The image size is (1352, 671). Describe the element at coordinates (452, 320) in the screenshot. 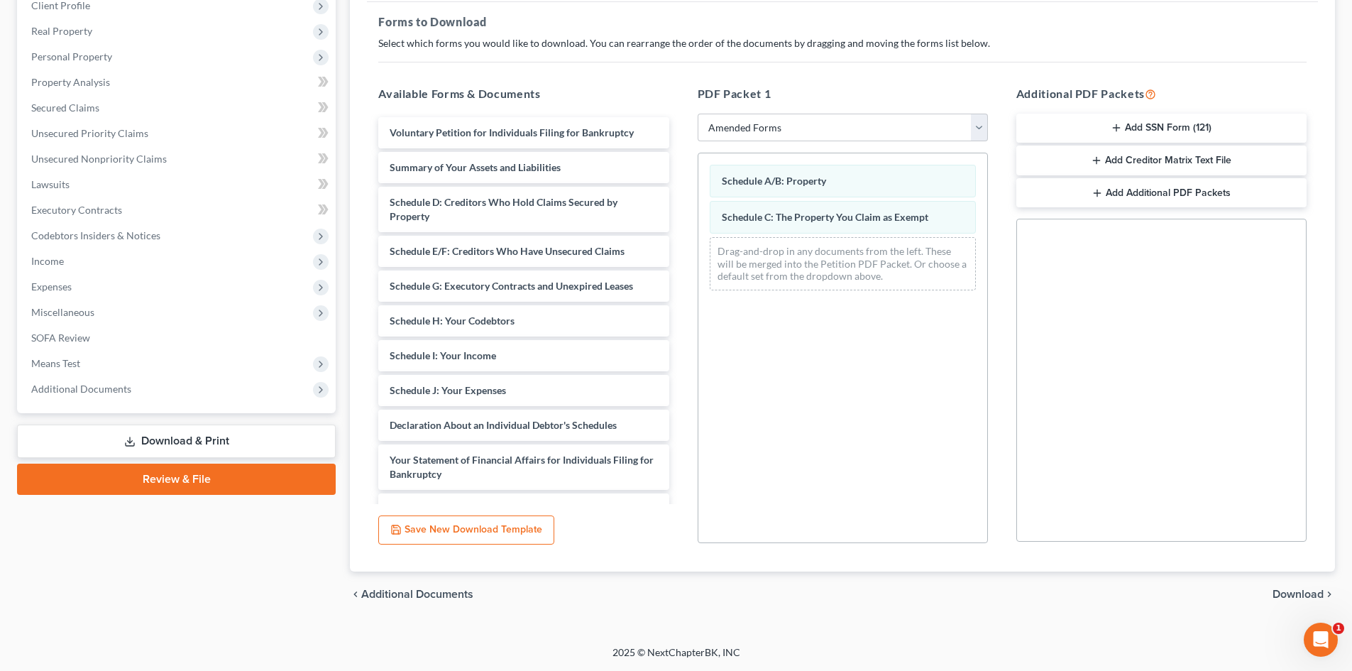

I see `span: Schedule H: Your Codebtors` at that location.